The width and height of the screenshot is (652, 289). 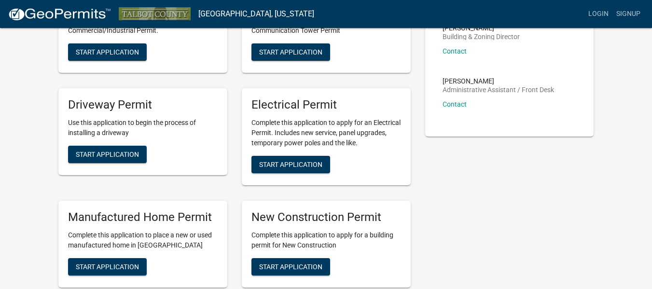 I want to click on p: Complete this application to apply for an Electrical Permit. Includes new service, panel upgrades..., so click(x=326, y=133).